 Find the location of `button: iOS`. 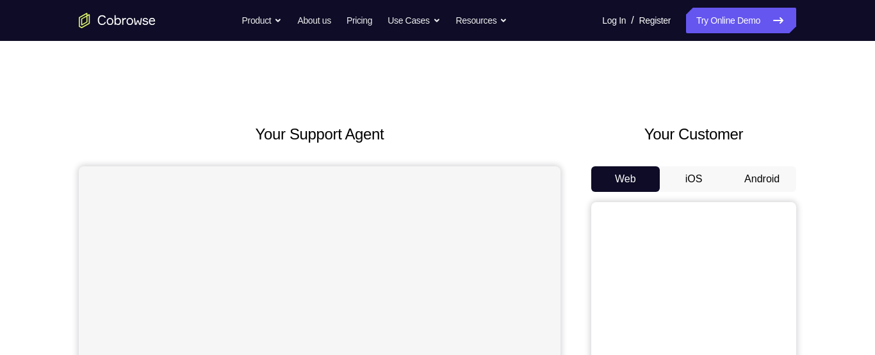

button: iOS is located at coordinates (693, 179).